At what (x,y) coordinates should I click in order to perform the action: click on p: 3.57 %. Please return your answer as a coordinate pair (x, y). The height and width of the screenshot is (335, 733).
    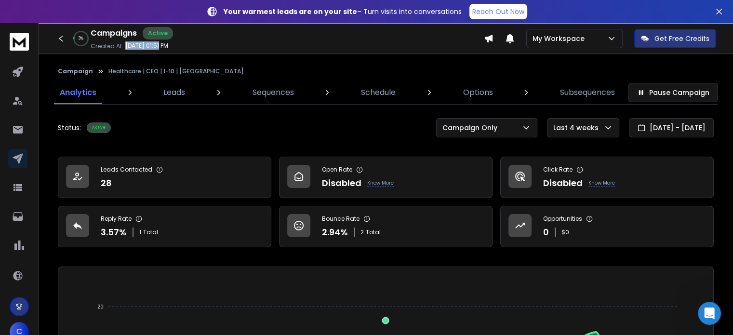
    Looking at the image, I should click on (114, 232).